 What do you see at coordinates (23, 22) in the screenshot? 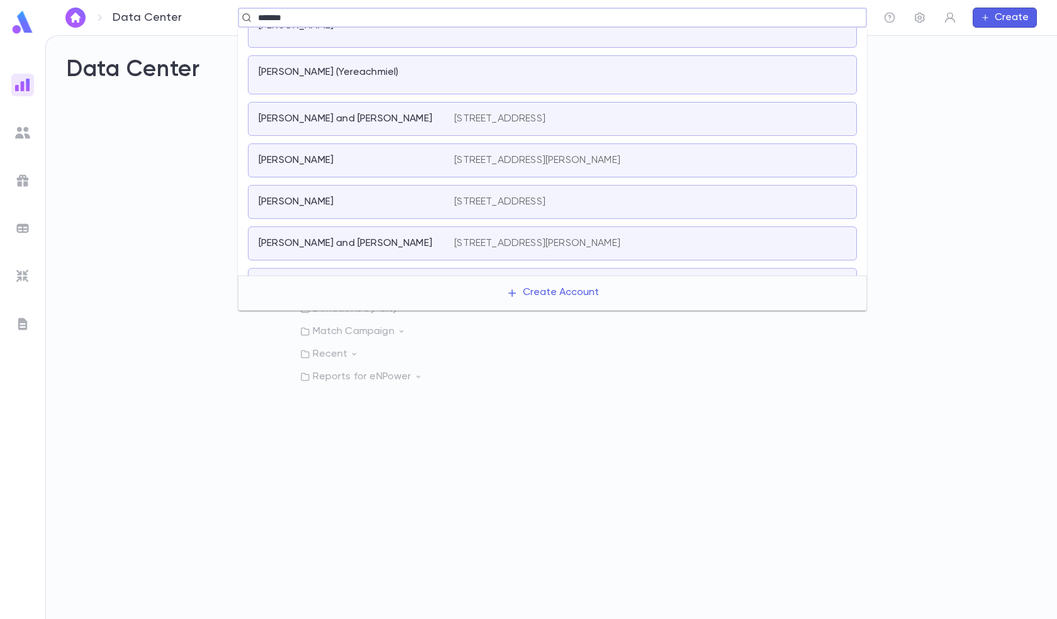
I see `img: logo` at bounding box center [23, 22].